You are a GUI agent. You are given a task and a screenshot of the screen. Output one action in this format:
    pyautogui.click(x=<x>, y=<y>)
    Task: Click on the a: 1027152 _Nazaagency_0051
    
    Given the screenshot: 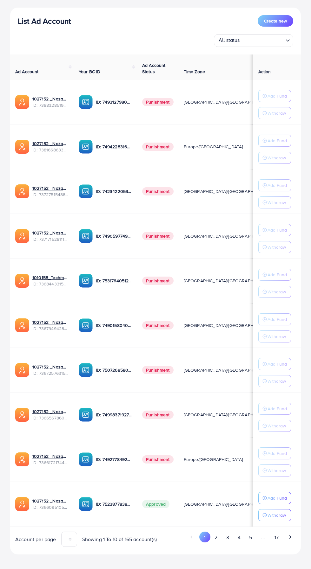 What is the action you would take?
    pyautogui.click(x=50, y=412)
    